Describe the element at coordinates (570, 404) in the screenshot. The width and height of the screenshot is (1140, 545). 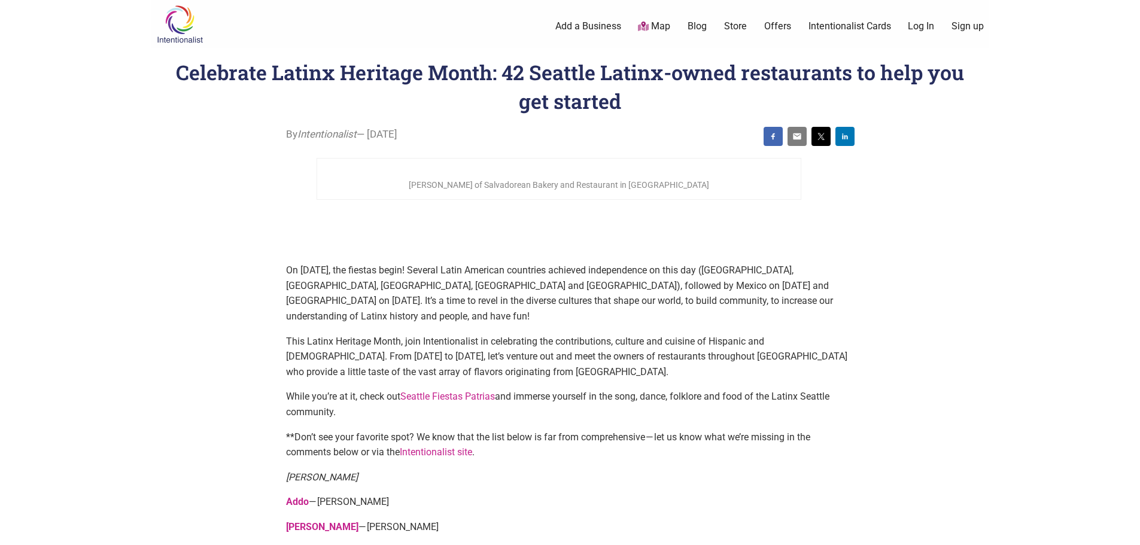
I see `p: While you’re at it, check out and immerse yourself in the song, dance, folklore and food of the L...` at that location.